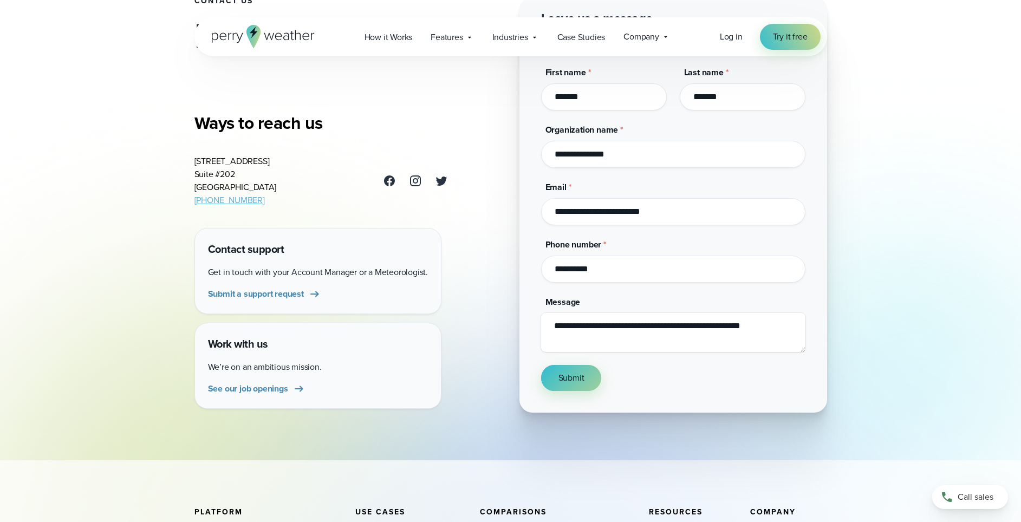 This screenshot has height=522, width=1021. What do you see at coordinates (388, 37) in the screenshot?
I see `a: How it Works` at bounding box center [388, 37].